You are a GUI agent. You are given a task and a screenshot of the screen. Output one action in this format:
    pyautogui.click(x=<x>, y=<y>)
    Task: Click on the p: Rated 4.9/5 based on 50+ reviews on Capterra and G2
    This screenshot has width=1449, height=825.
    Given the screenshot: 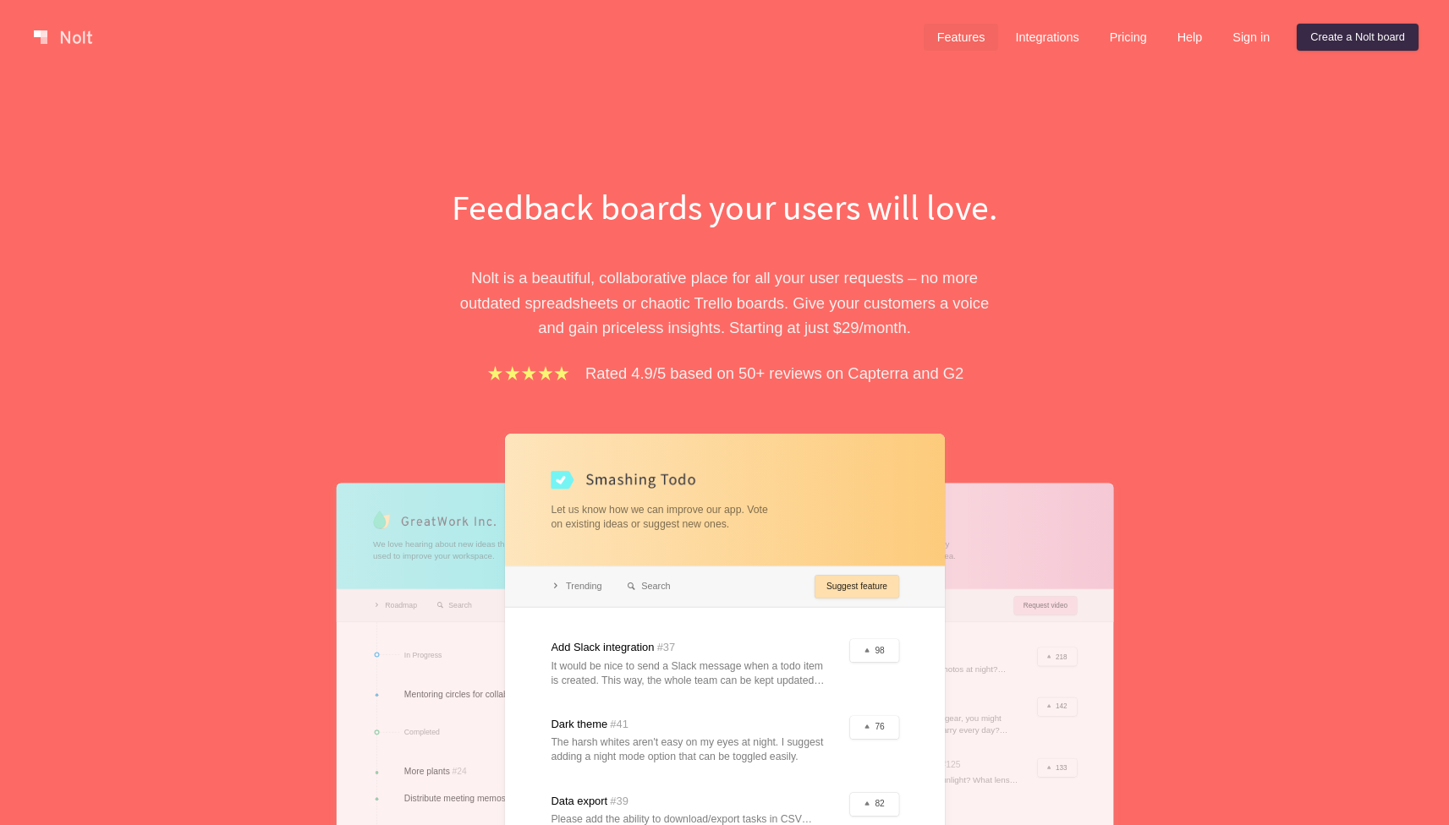 What is the action you would take?
    pyautogui.click(x=774, y=373)
    